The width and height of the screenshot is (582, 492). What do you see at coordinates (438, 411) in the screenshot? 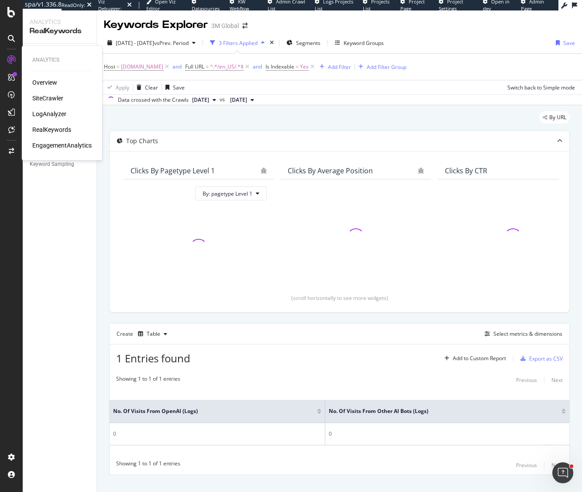
I see `span: No. of Visits from Other AI Bots (Logs)` at bounding box center [438, 411].